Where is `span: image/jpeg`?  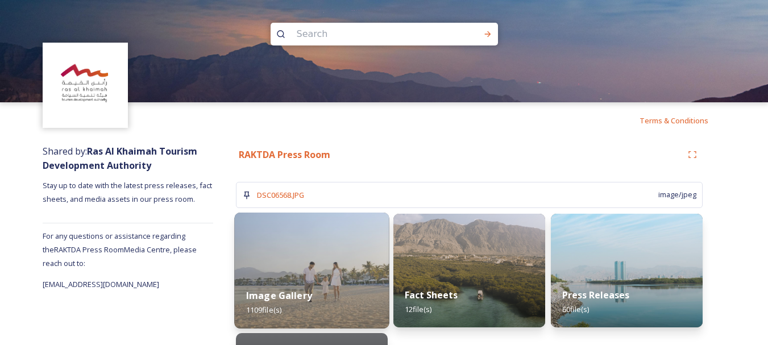
span: image/jpeg is located at coordinates (677, 194).